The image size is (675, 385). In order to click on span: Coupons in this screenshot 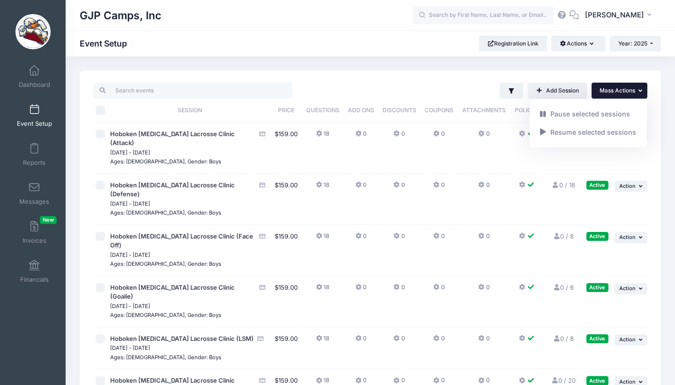, I will do `click(439, 110)`.